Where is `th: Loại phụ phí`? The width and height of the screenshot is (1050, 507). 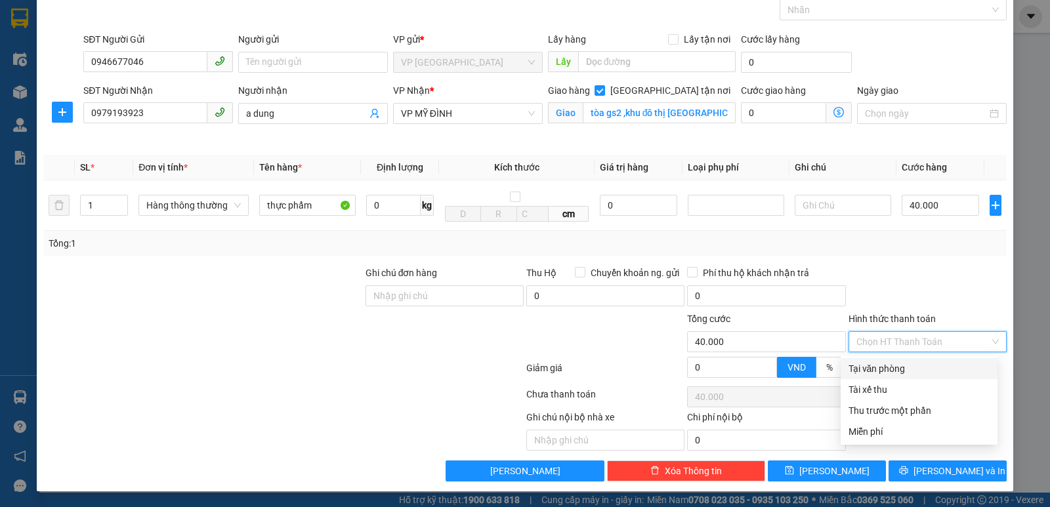 th: Loại phụ phí is located at coordinates (735, 167).